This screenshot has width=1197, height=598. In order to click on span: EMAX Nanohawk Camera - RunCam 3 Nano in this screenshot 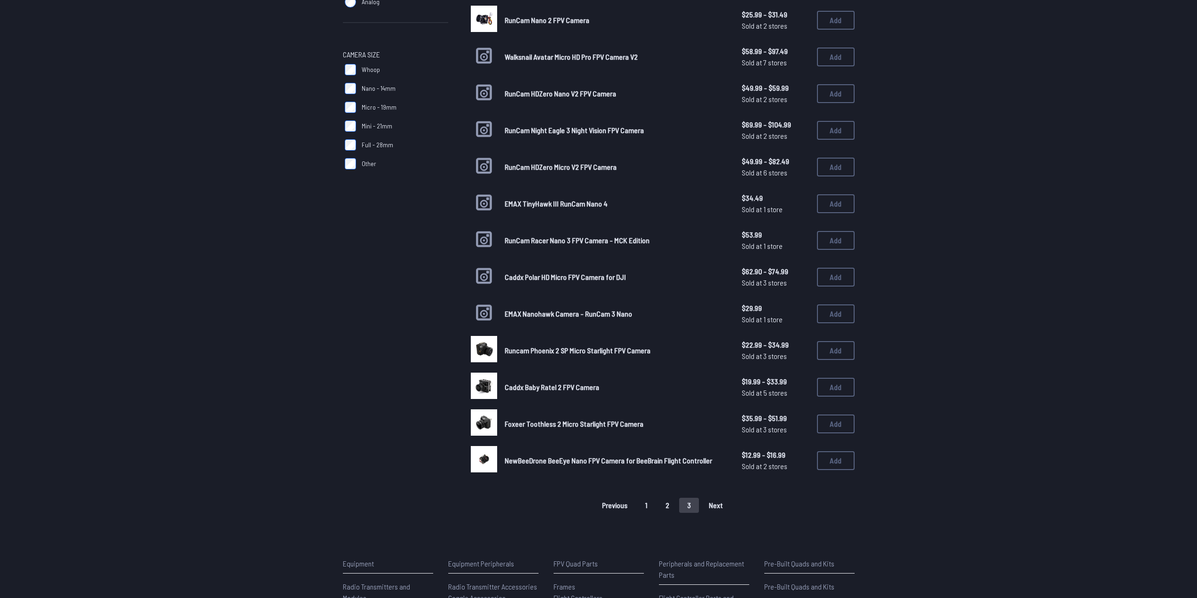, I will do `click(568, 313)`.